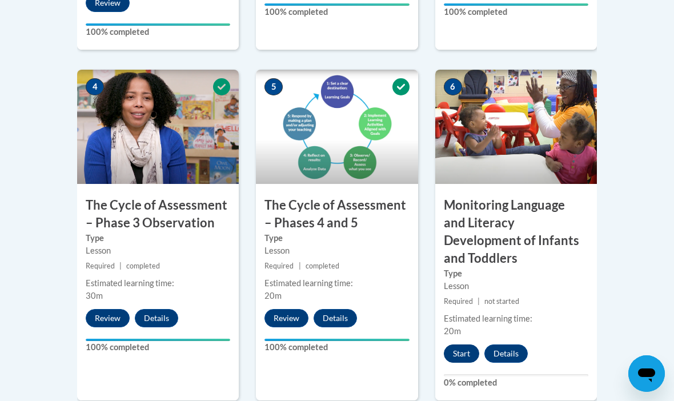 This screenshot has width=674, height=401. I want to click on span: 30m, so click(94, 295).